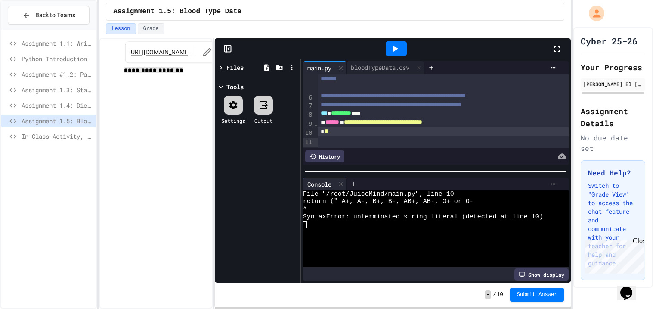  What do you see at coordinates (308, 106) in the screenshot?
I see `div: 7` at bounding box center [308, 106].